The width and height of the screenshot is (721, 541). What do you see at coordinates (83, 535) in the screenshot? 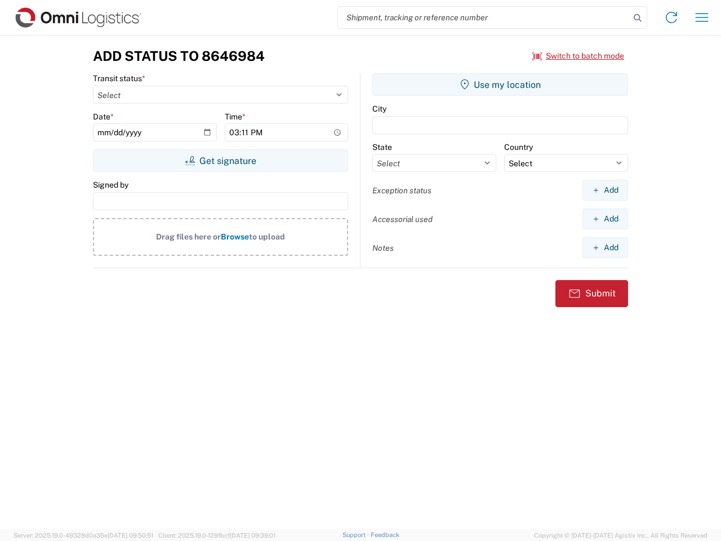
I see `span: Server: 2025.19.0-49328d0a35e` at bounding box center [83, 535].